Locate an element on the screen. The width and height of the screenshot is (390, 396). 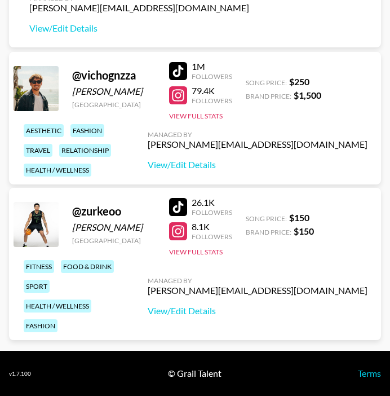
div: © Grail Talent is located at coordinates (195, 373).